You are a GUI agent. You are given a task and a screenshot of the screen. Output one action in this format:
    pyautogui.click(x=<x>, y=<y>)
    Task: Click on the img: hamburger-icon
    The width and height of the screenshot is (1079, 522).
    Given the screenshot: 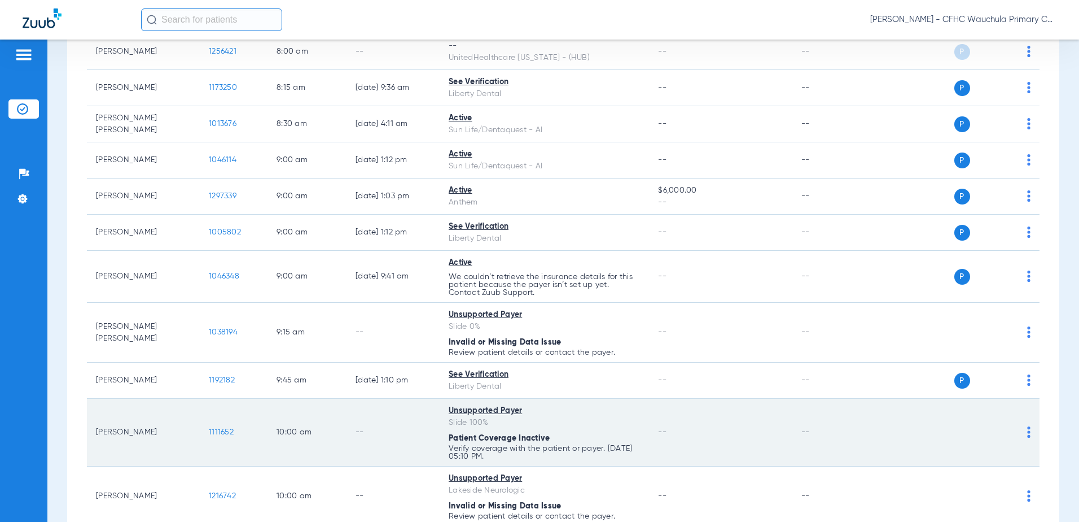 What is the action you would take?
    pyautogui.click(x=24, y=55)
    